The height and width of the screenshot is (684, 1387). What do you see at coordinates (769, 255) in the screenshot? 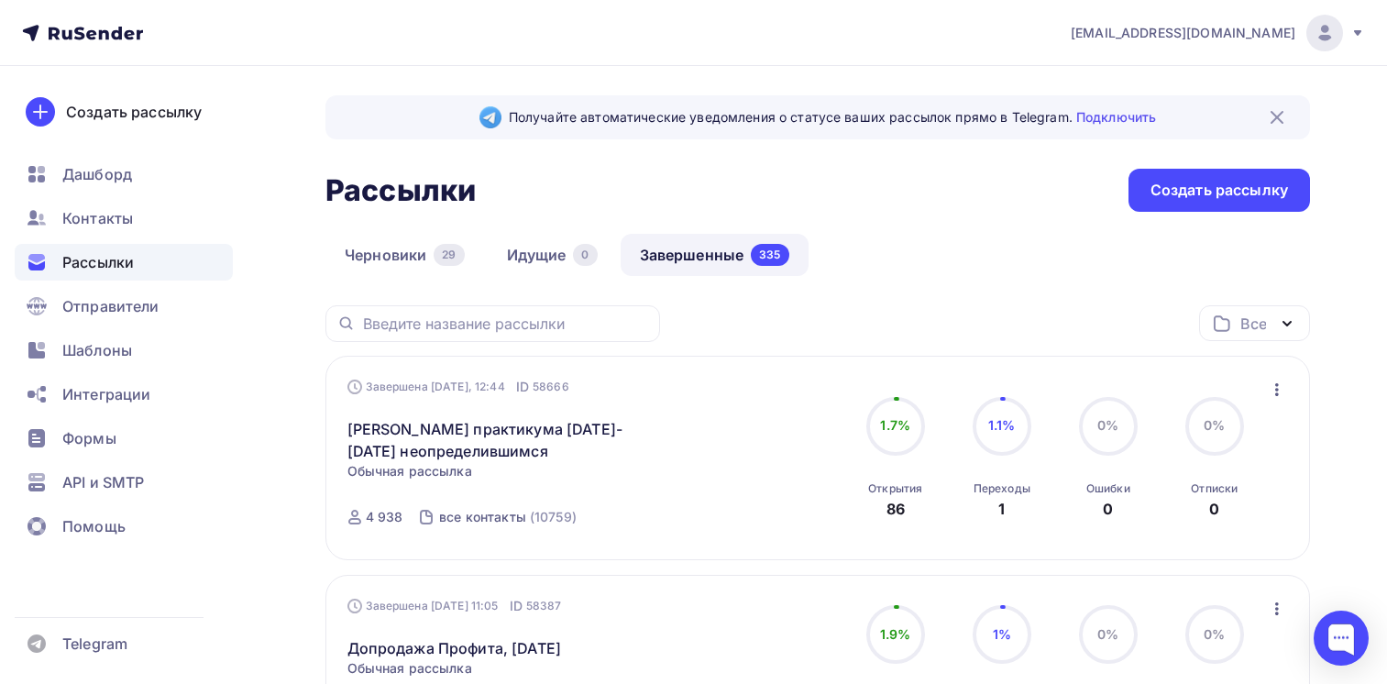
I see `div: 335` at bounding box center [769, 255].